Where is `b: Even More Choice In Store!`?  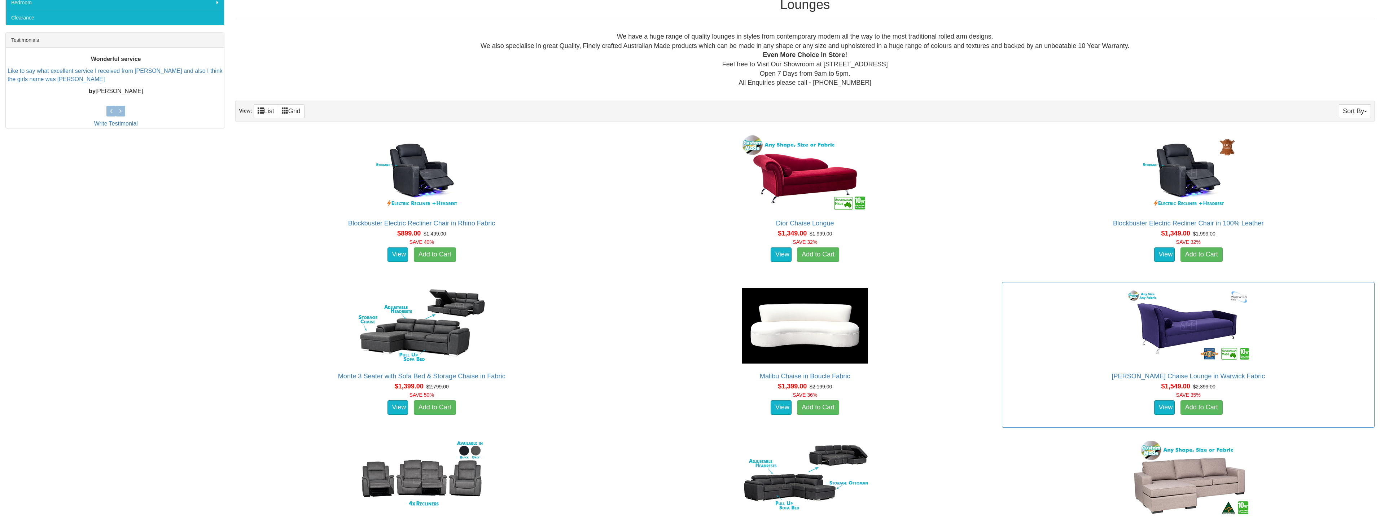 b: Even More Choice In Store! is located at coordinates (805, 55).